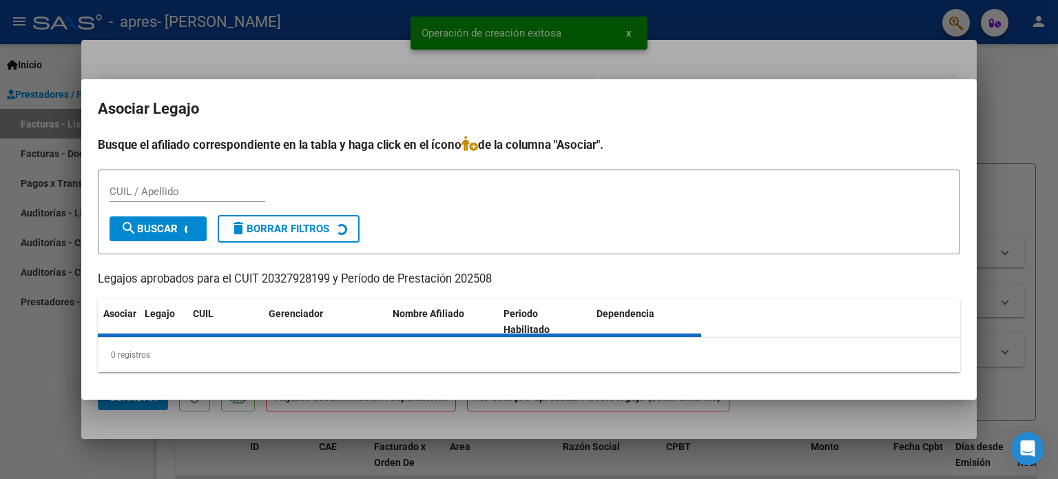  I want to click on span: Gerenciador, so click(296, 313).